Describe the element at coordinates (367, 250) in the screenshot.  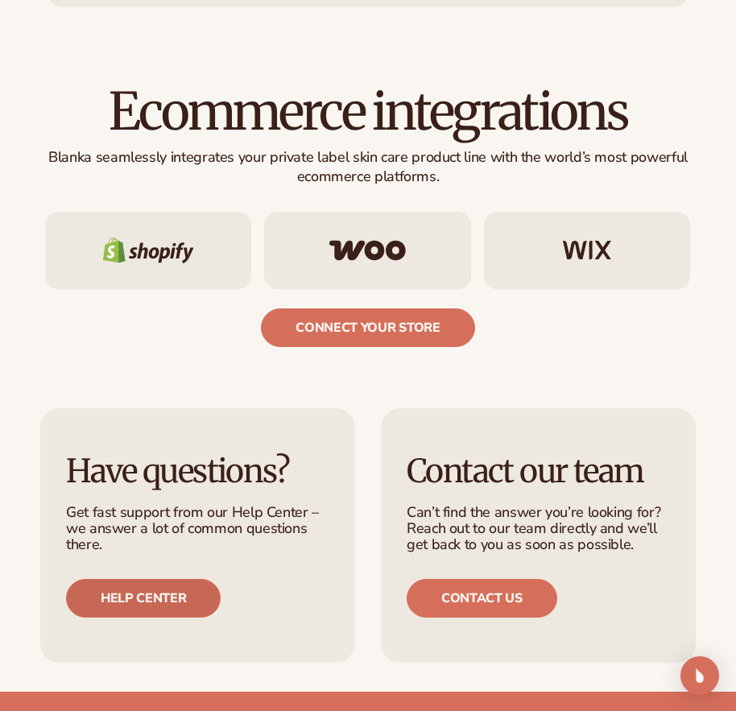
I see `img: Woo commerce logo.` at that location.